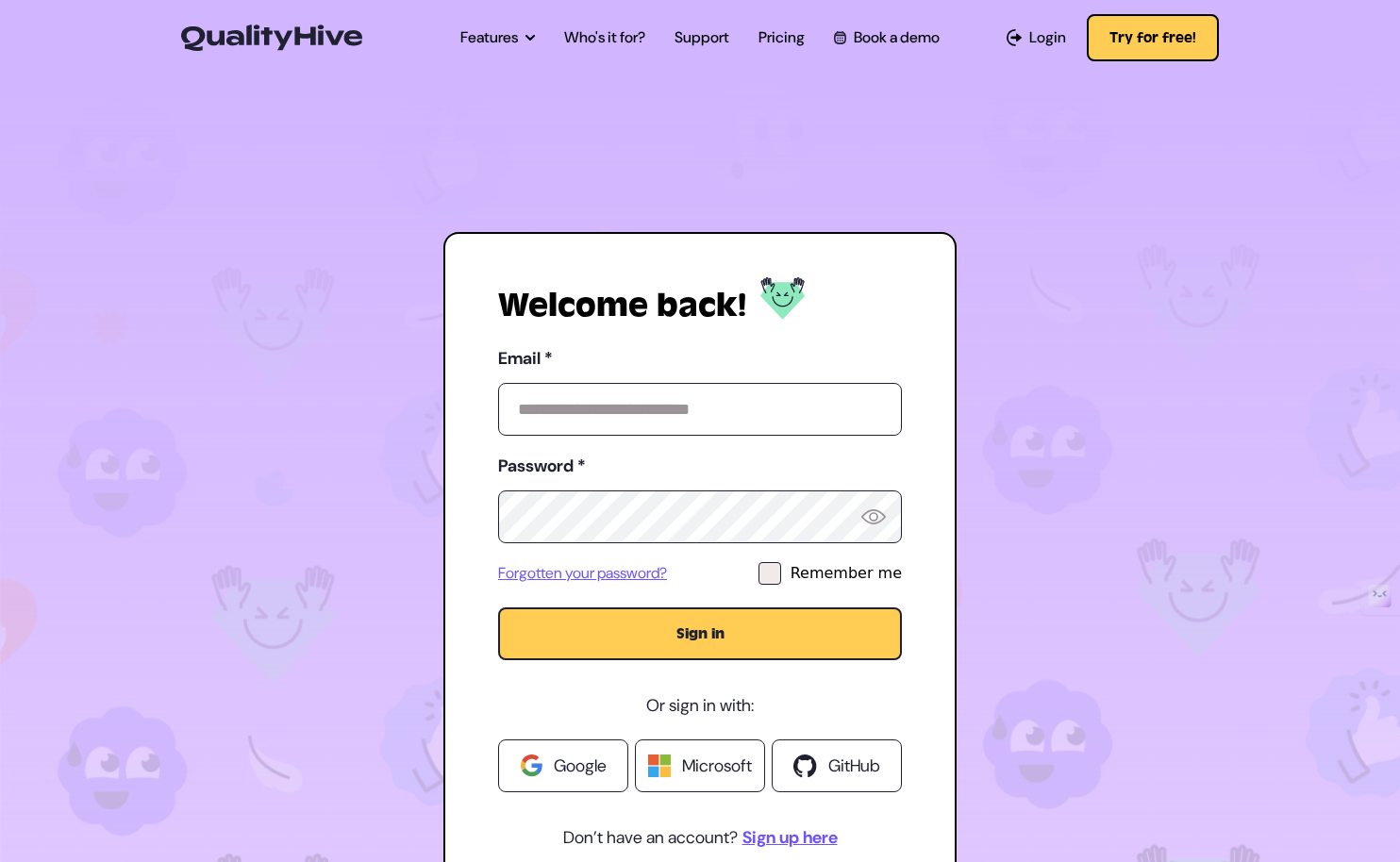  Describe the element at coordinates (497, 38) in the screenshot. I see `a: Features` at that location.